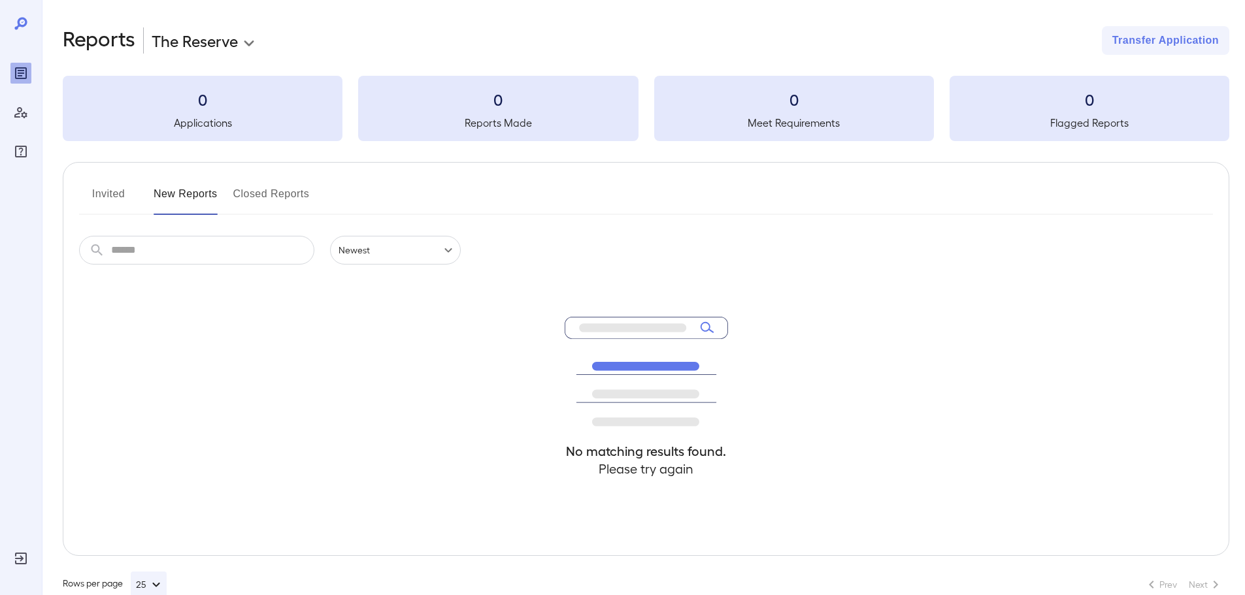  What do you see at coordinates (1183, 585) in the screenshot?
I see `nav: pagination navigation` at bounding box center [1183, 585].